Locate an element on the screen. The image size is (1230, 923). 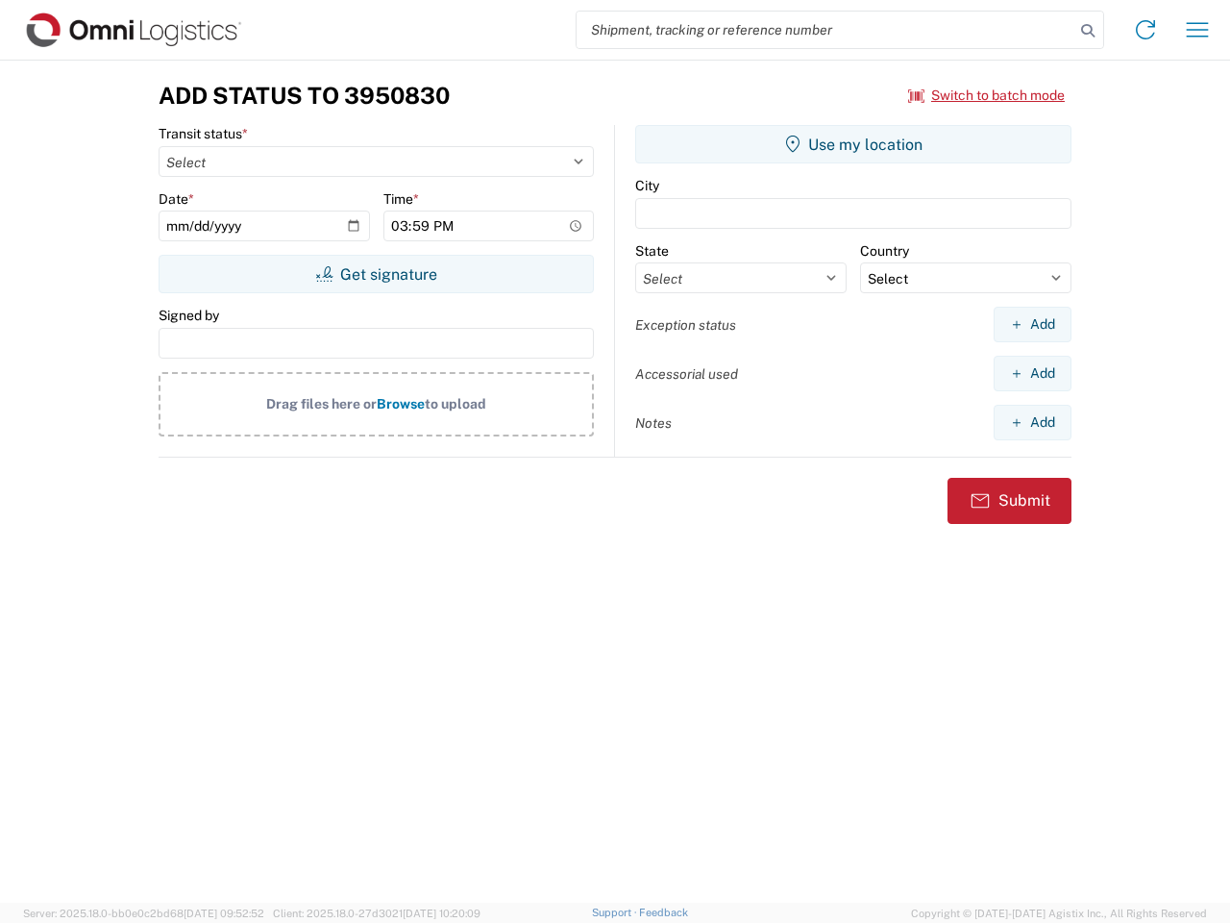
span: Server: 2025.18.0-bb0e0c2bd68 is located at coordinates (143, 913).